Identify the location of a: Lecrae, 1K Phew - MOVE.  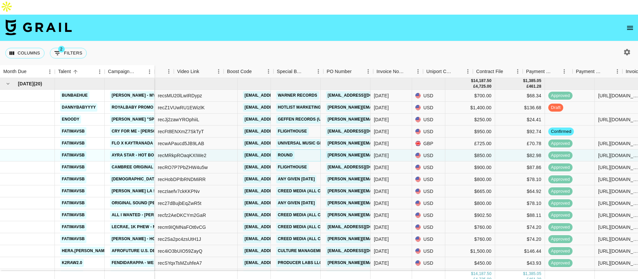
(138, 227).